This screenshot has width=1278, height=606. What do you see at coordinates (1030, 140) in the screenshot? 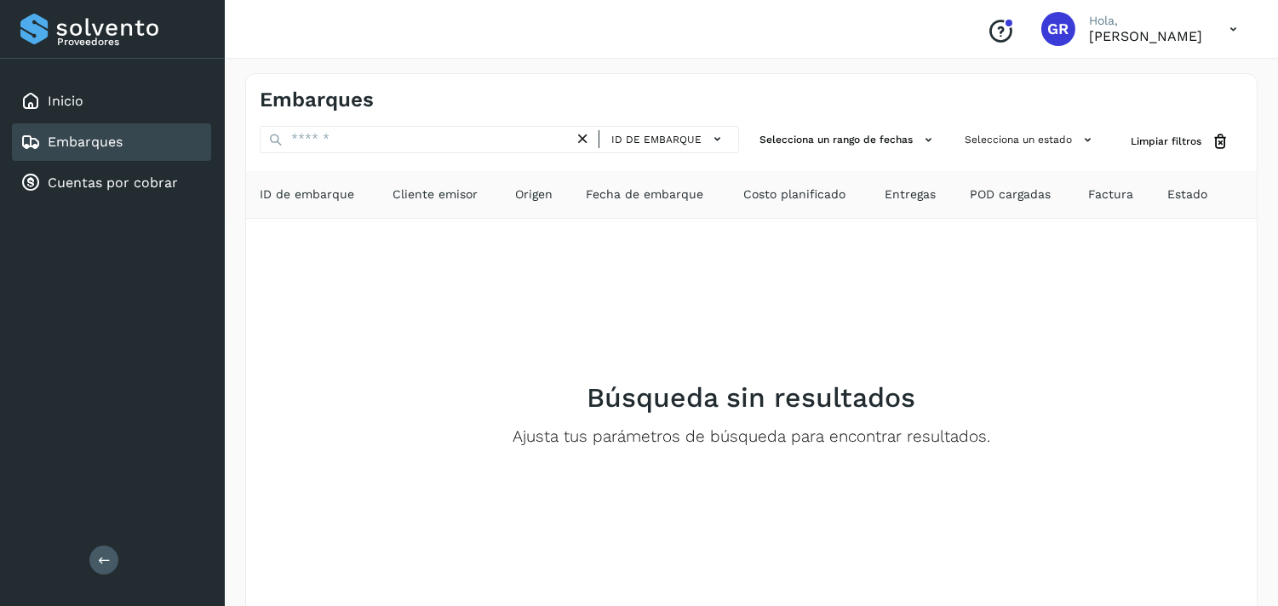
I see `button: Selecciona un estado` at bounding box center [1030, 140].